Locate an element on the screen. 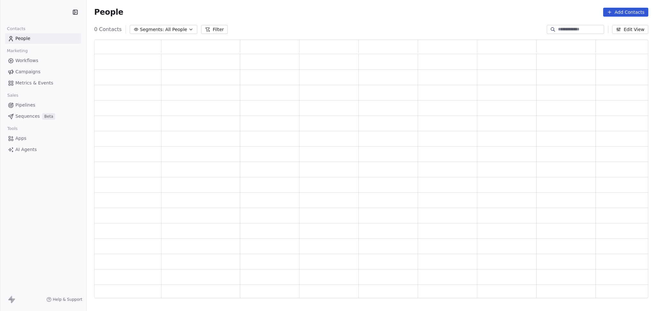  a: SequencesBeta is located at coordinates (43, 116).